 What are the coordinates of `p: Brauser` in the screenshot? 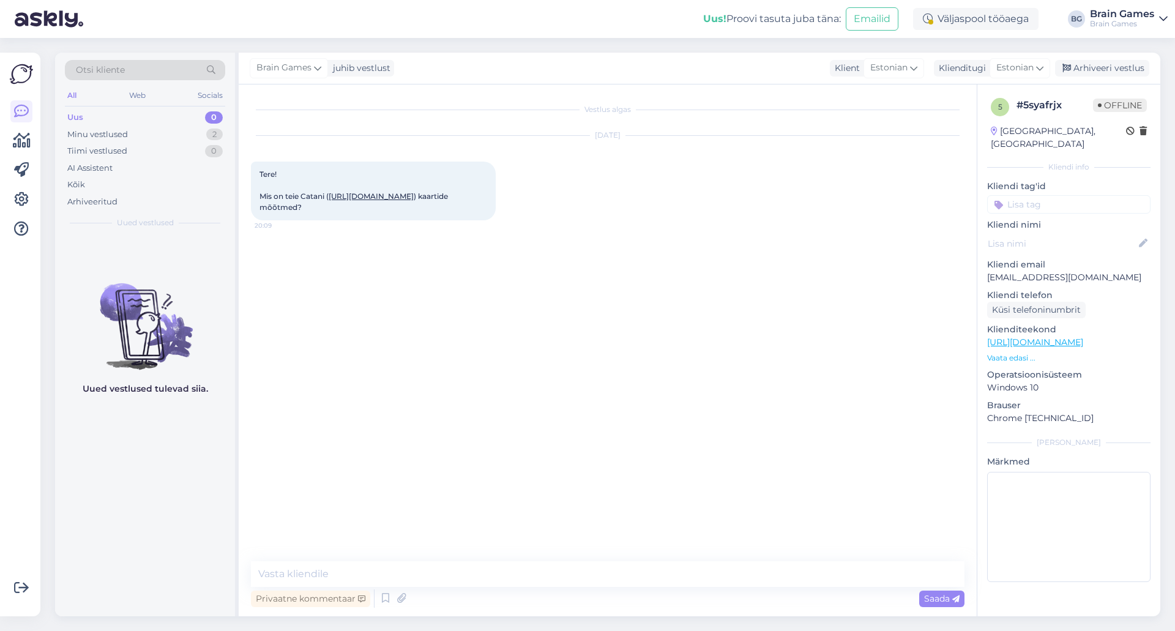 It's located at (1068, 405).